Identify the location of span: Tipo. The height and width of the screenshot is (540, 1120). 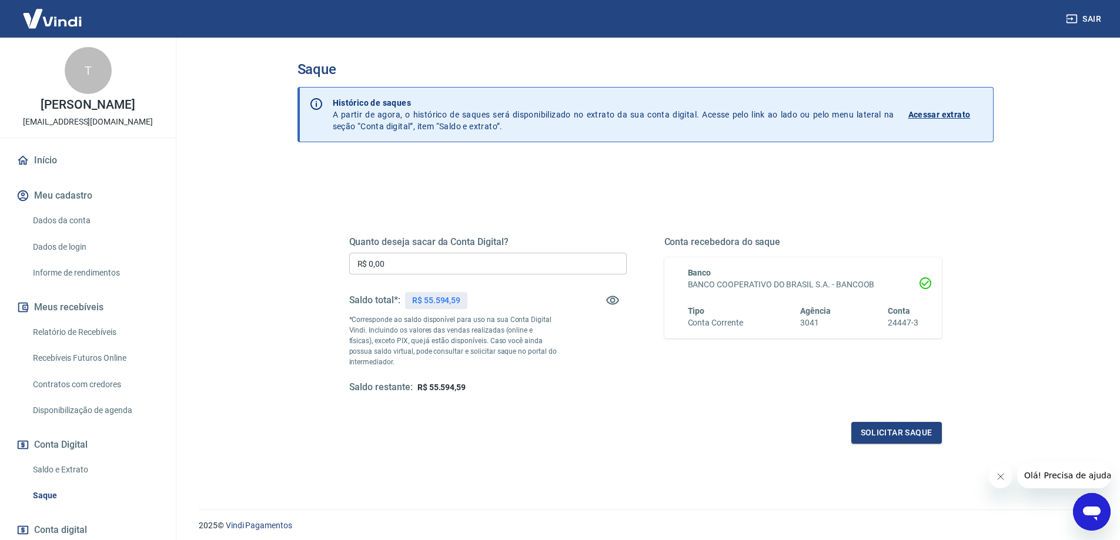
(696, 311).